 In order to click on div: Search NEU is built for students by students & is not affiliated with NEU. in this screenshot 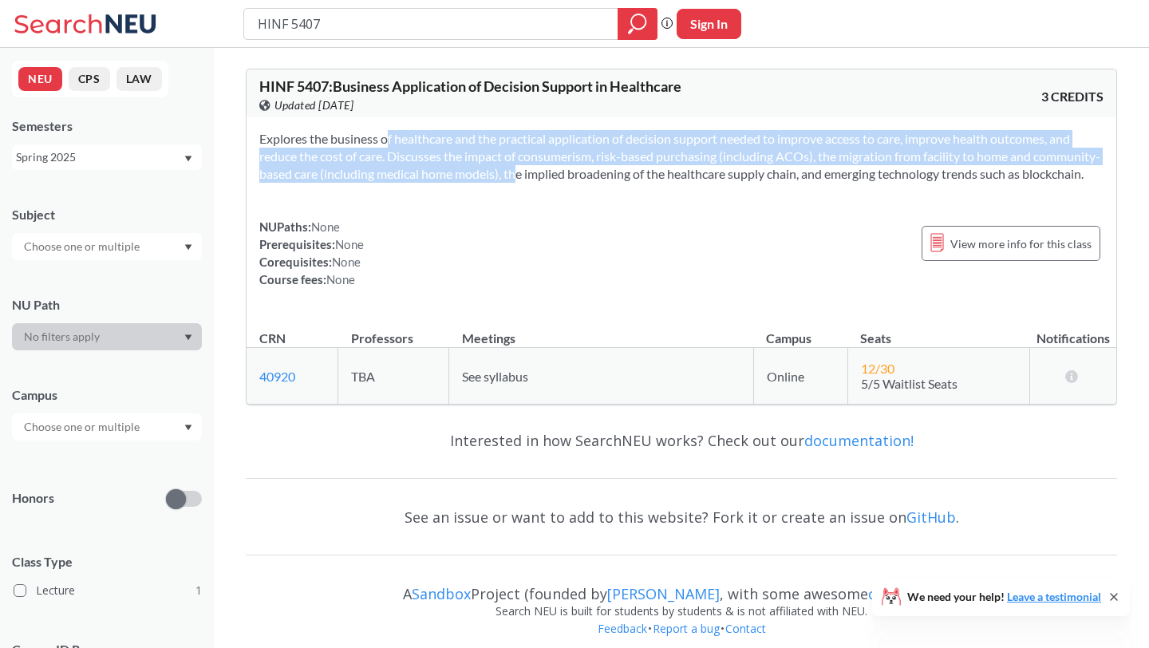, I will do `click(682, 611)`.